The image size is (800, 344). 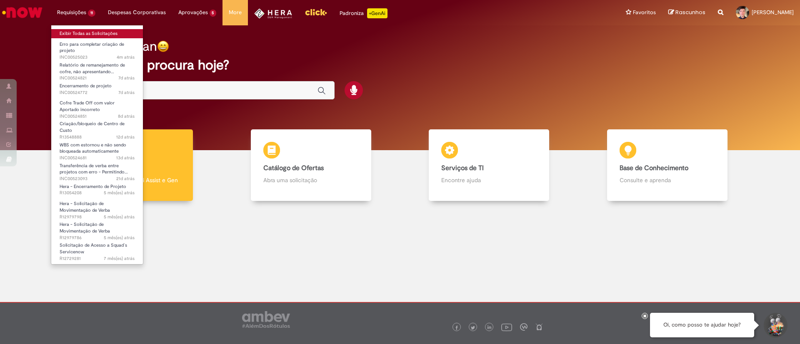 I want to click on time: 18/09/2025 19:42:16, so click(x=125, y=137).